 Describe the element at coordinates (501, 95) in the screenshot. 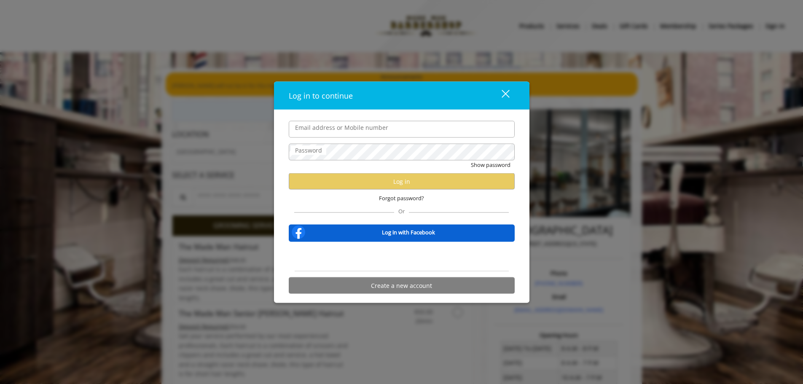

I see `button: close dialog` at that location.